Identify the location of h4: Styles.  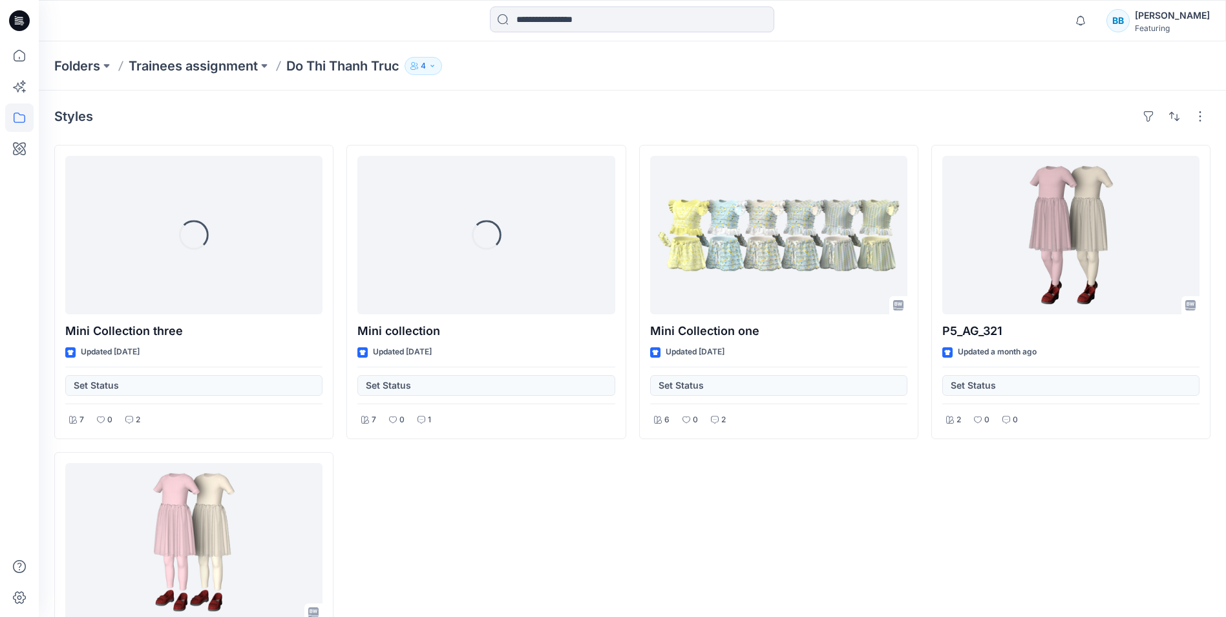
(74, 116).